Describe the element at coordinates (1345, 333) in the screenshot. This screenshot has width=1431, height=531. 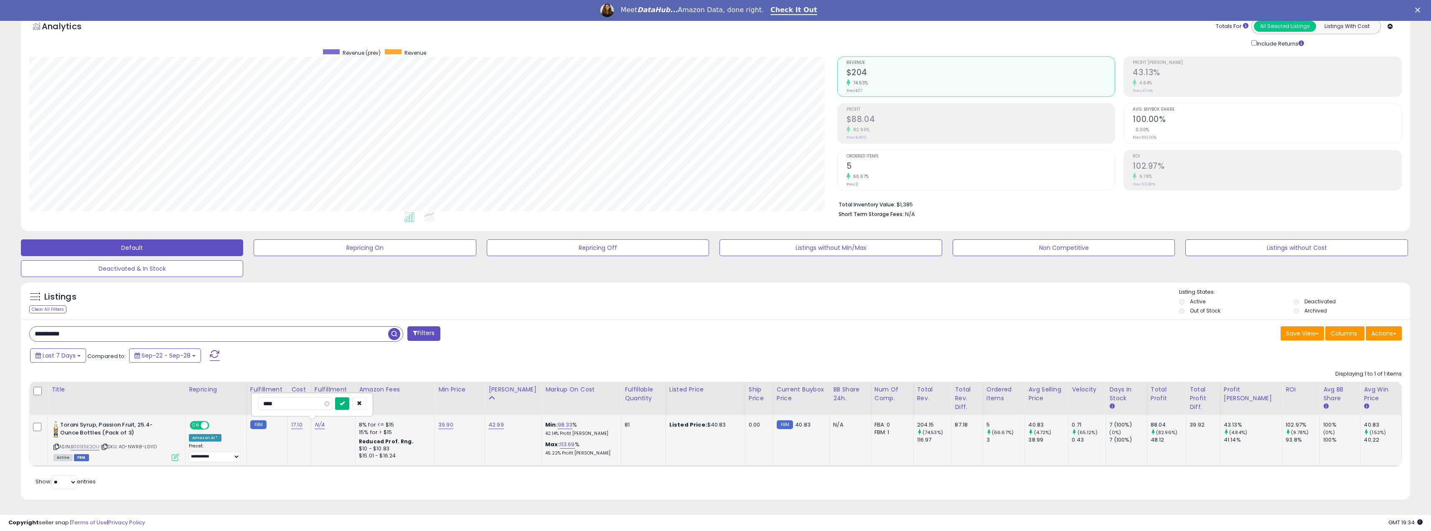
I see `button: Columns` at that location.